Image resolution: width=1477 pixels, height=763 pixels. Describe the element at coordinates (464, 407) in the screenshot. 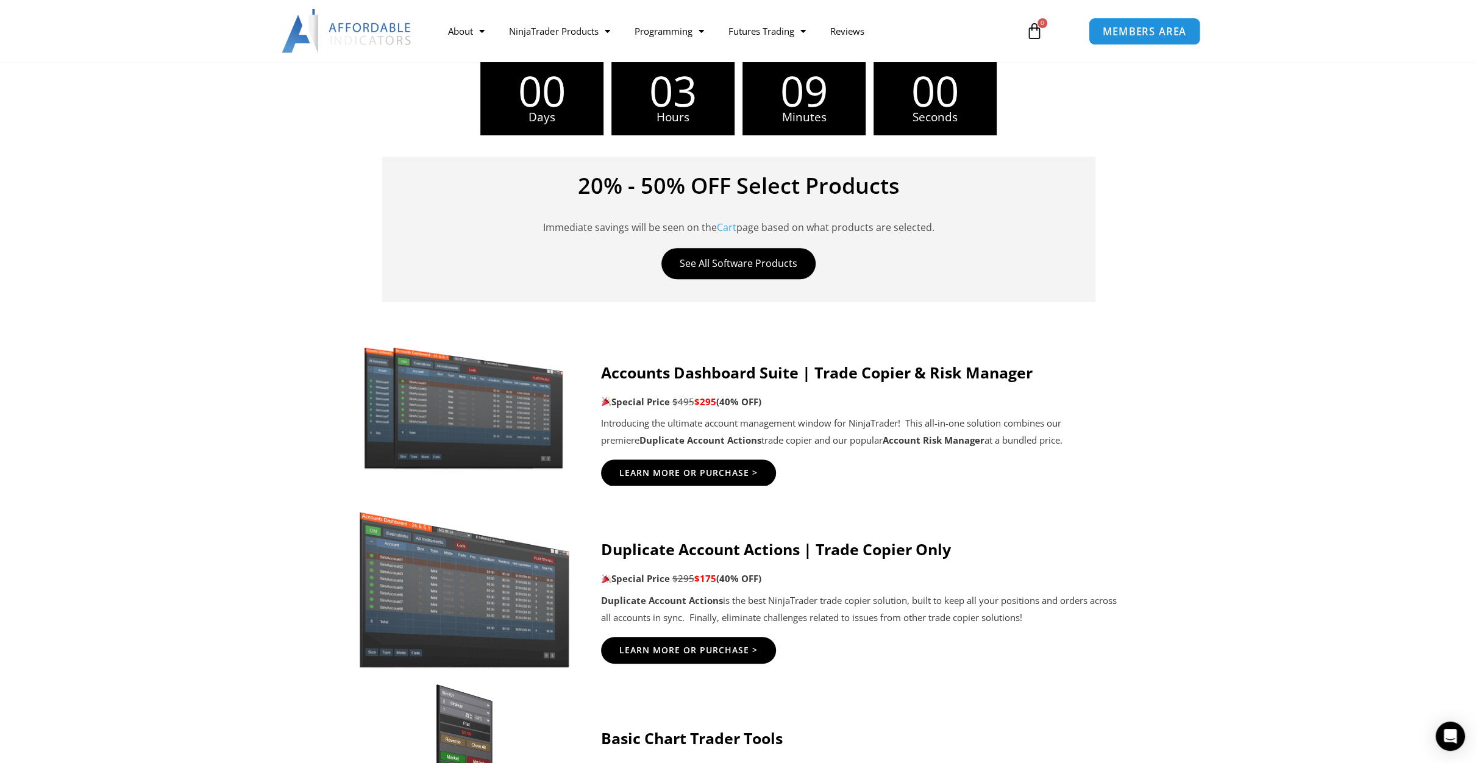

I see `img: Screenshot 2024-11-20 151221 | Affordable Indicators – NinjaTrader` at that location.